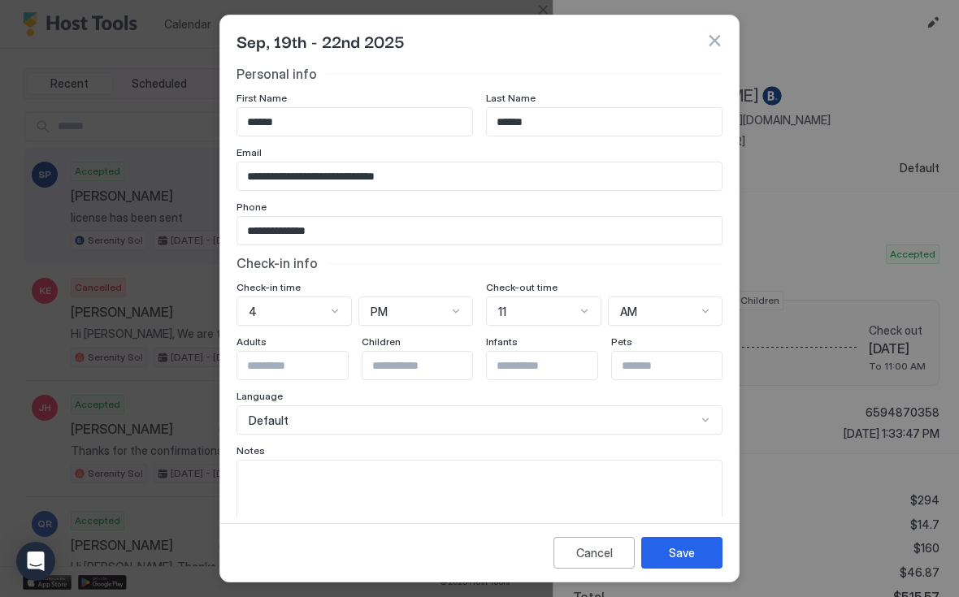 Image resolution: width=959 pixels, height=597 pixels. What do you see at coordinates (379, 312) in the screenshot?
I see `span: PM` at bounding box center [379, 312].